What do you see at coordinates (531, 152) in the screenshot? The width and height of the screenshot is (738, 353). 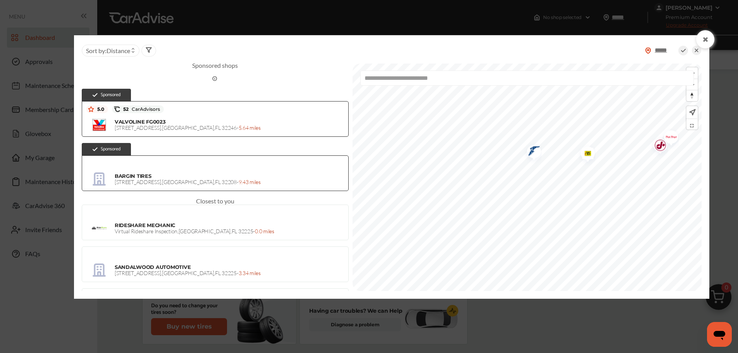 I see `img: logo-goodyear.png` at bounding box center [531, 152].